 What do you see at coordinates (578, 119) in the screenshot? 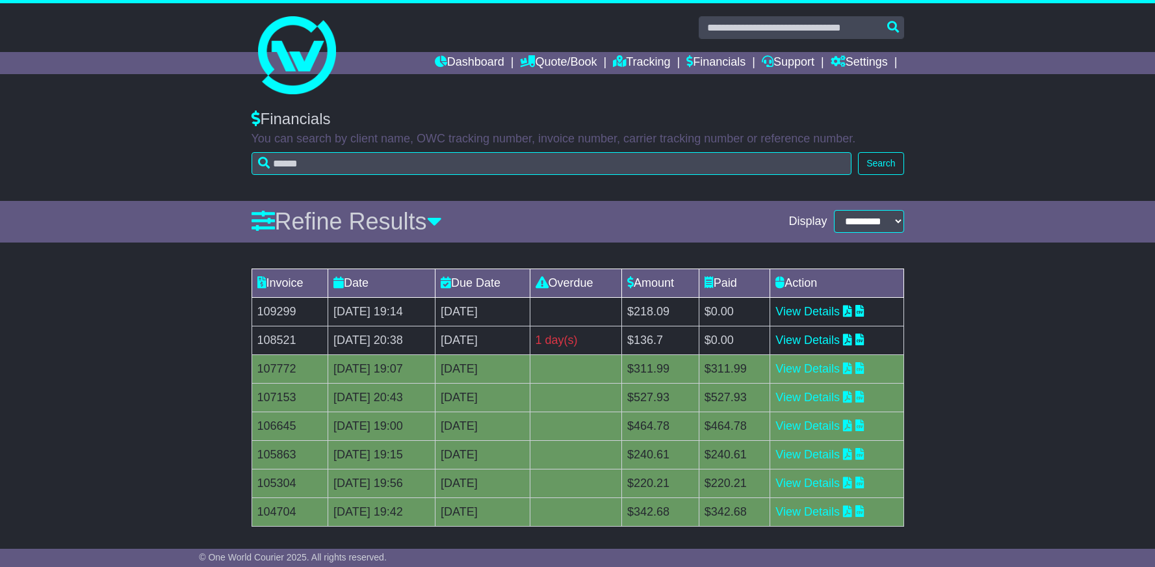
I see `div: Financials` at bounding box center [578, 119].